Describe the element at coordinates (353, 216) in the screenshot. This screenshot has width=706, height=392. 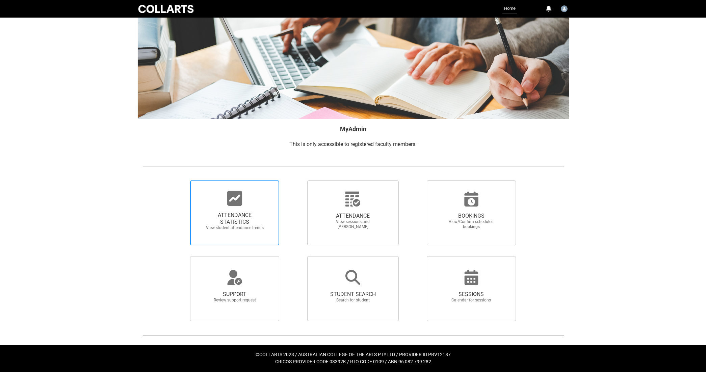
I see `span: ATTENDANCE` at that location.